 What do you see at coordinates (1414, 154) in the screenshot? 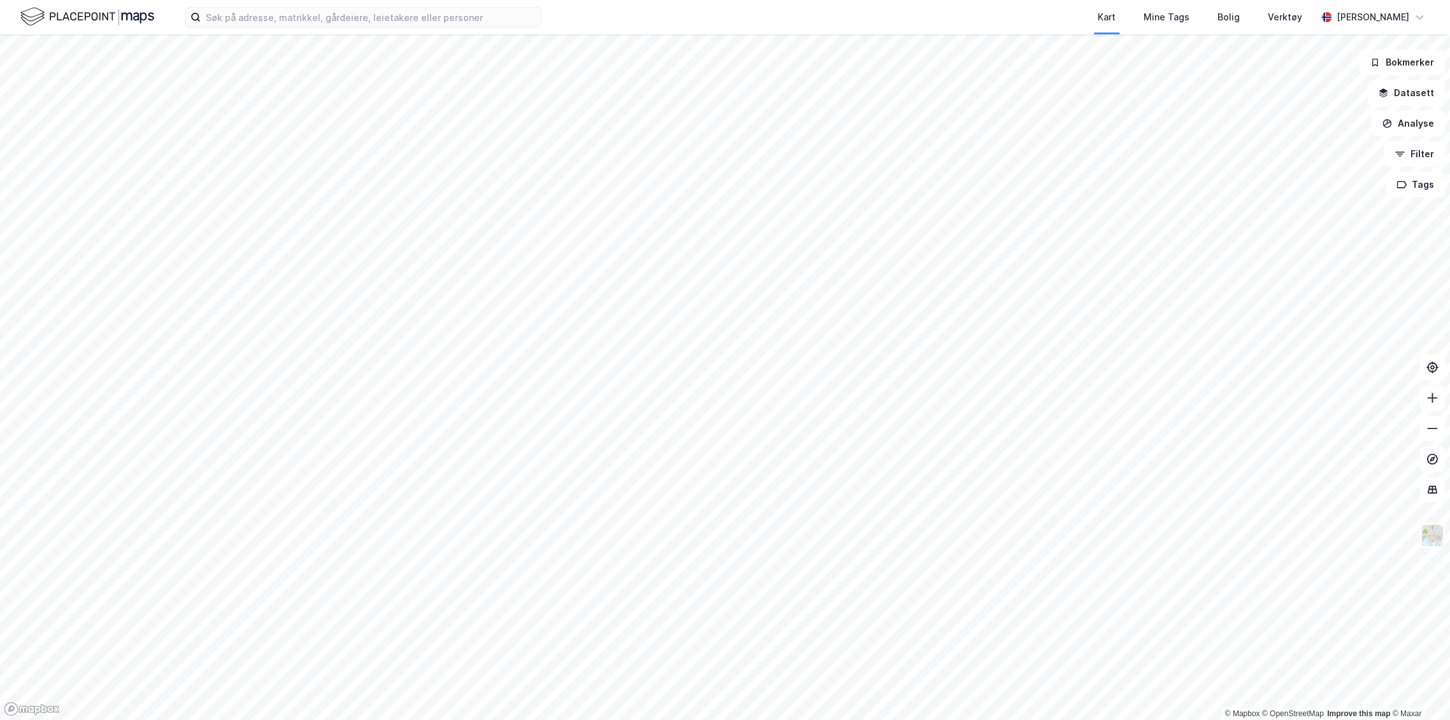
I see `button: Filter` at bounding box center [1414, 154].